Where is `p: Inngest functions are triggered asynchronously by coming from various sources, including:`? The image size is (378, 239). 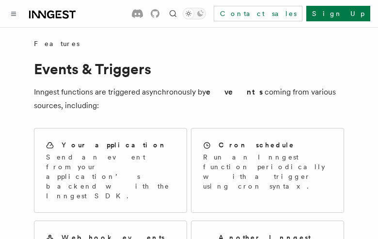 p: Inngest functions are triggered asynchronously by coming from various sources, including: is located at coordinates (189, 99).